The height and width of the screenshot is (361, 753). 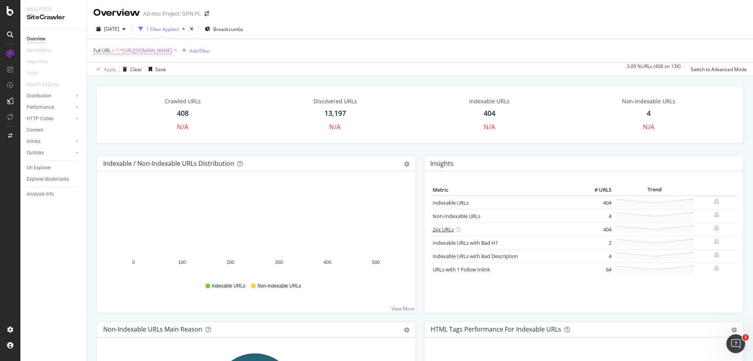 What do you see at coordinates (53, 9) in the screenshot?
I see `div: Analytics` at bounding box center [53, 9].